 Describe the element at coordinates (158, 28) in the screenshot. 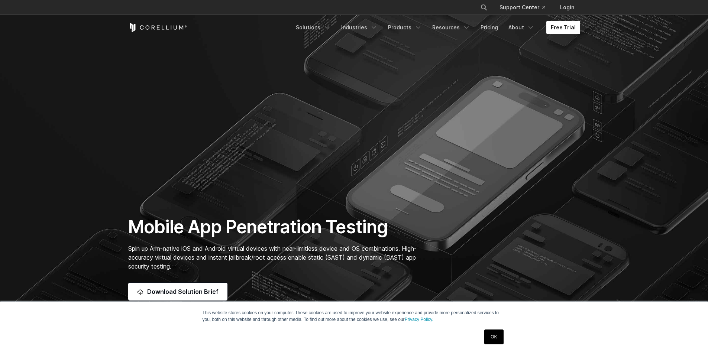

I see `a: Corellium Home` at that location.